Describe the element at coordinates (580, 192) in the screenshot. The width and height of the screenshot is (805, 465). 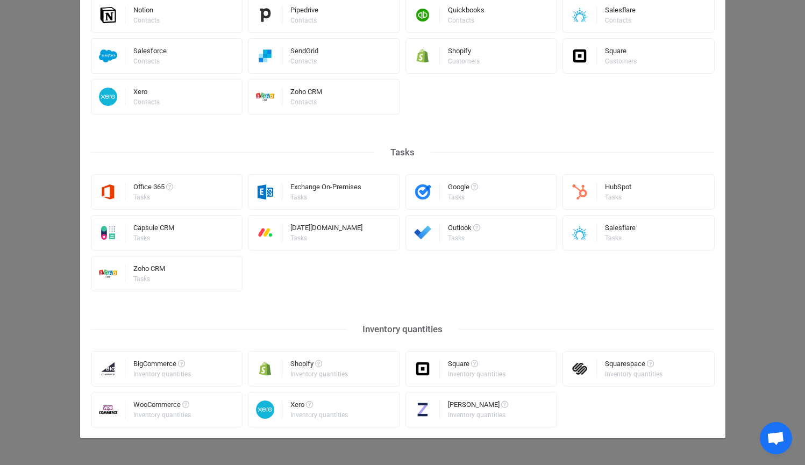
I see `img: hubspot.png` at that location.